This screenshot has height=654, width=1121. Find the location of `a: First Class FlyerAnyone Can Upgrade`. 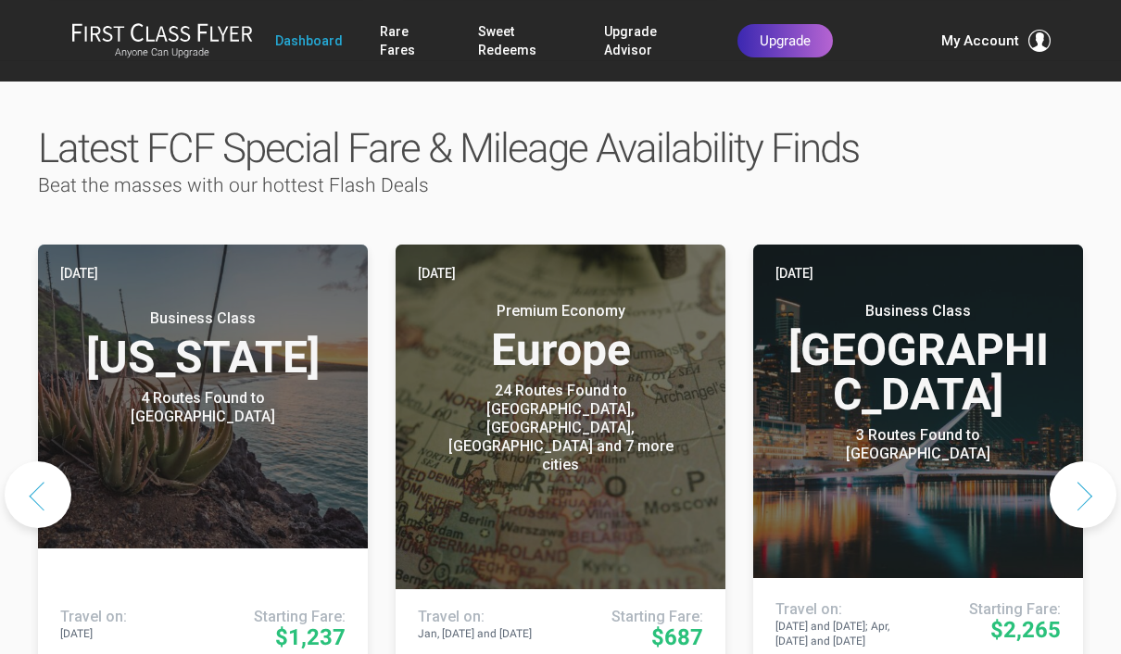

a: First Class FlyerAnyone Can Upgrade is located at coordinates (162, 41).